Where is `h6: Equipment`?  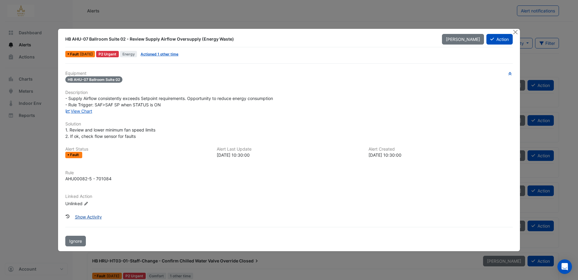 h6: Equipment is located at coordinates (289, 73).